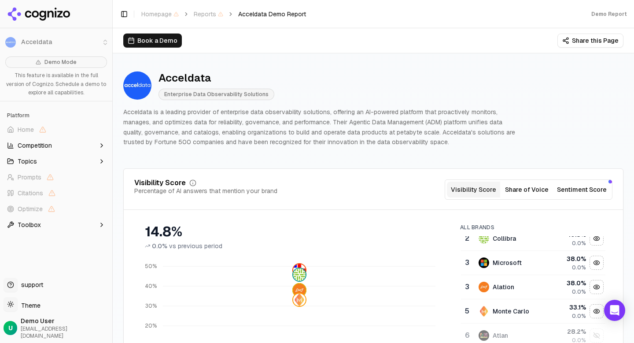 This screenshot has height=343, width=634. I want to click on button: Toolbox, so click(56, 225).